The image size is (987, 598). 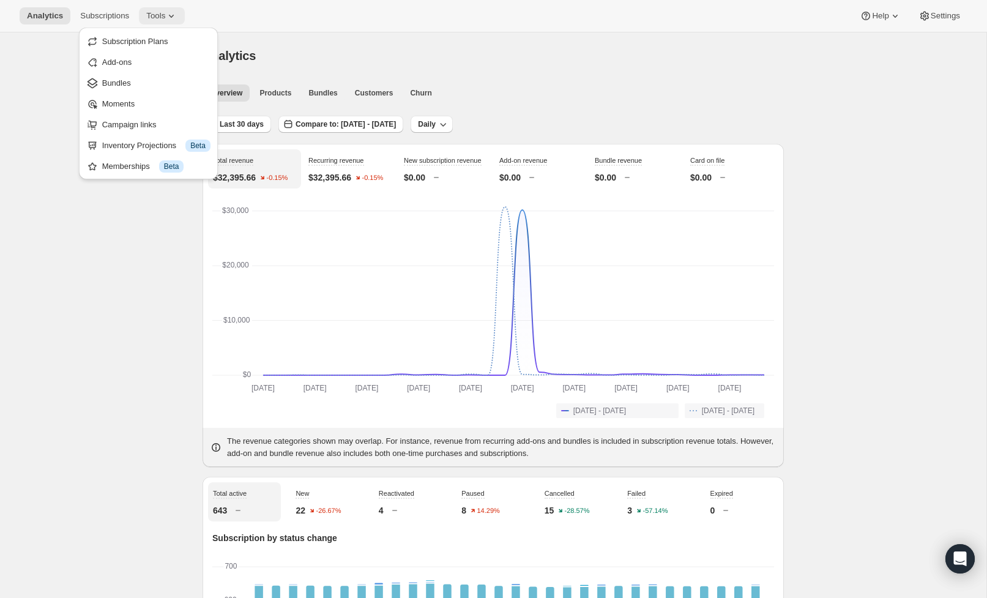 What do you see at coordinates (618, 160) in the screenshot?
I see `span: Bundle revenue` at bounding box center [618, 160].